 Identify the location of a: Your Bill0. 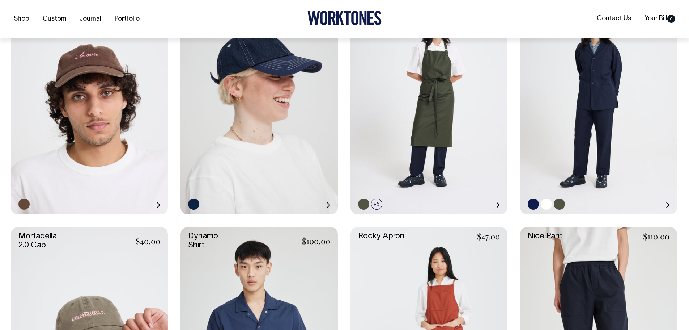
(660, 18).